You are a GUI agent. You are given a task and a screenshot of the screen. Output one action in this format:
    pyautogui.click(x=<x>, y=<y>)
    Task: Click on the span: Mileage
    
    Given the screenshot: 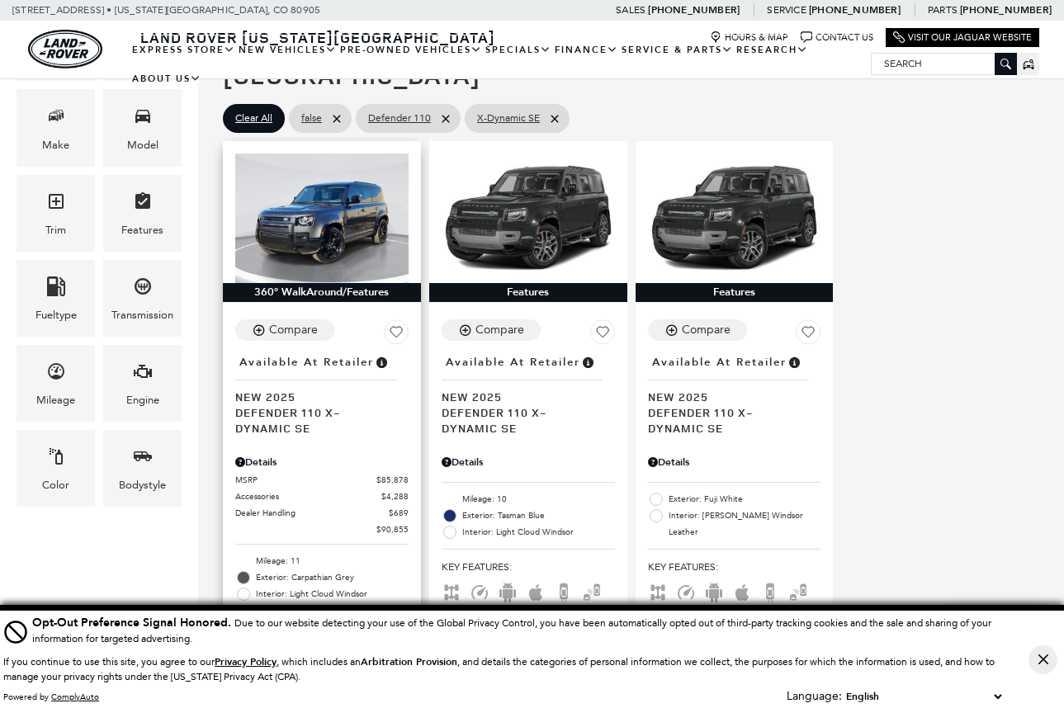 What is the action you would take?
    pyautogui.click(x=56, y=374)
    